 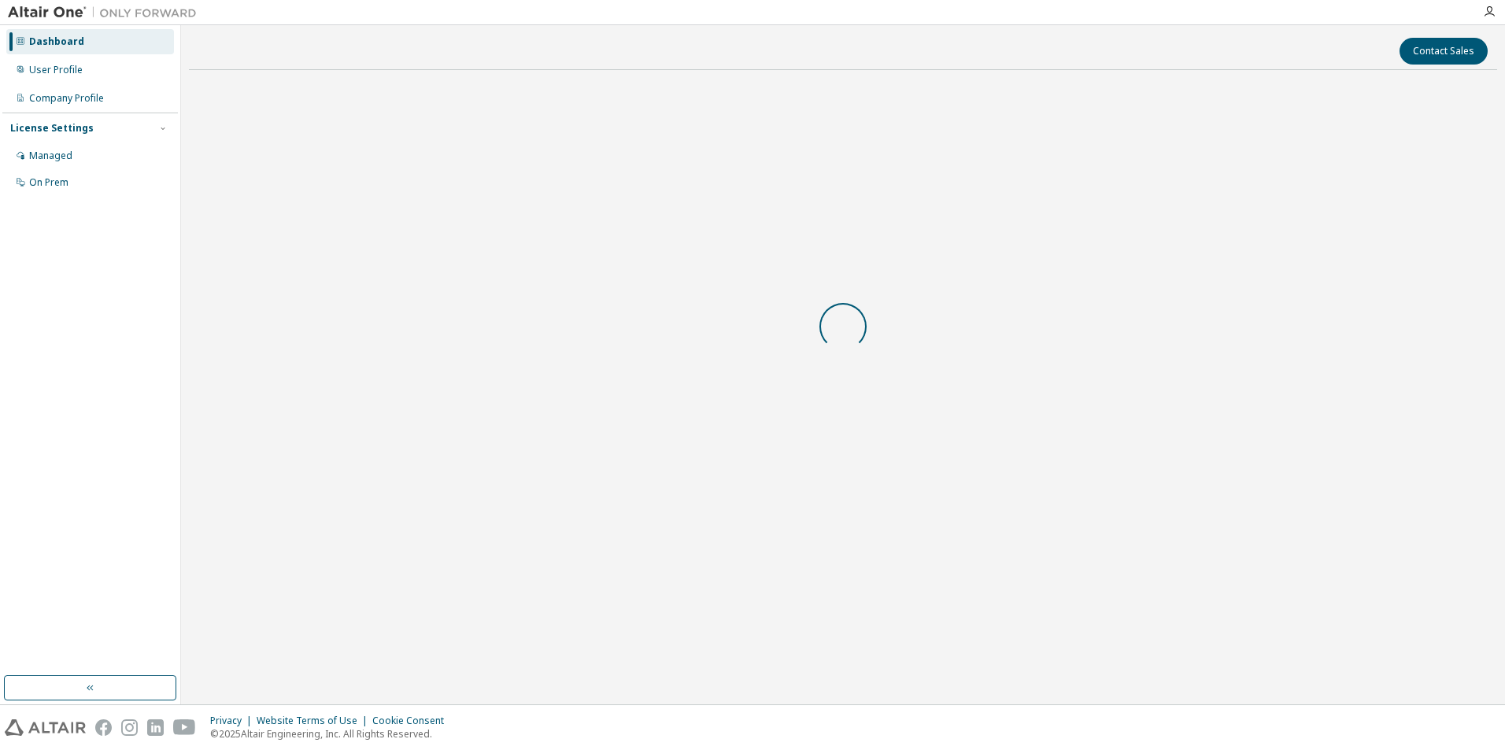 I want to click on div: Privacy, so click(x=233, y=721).